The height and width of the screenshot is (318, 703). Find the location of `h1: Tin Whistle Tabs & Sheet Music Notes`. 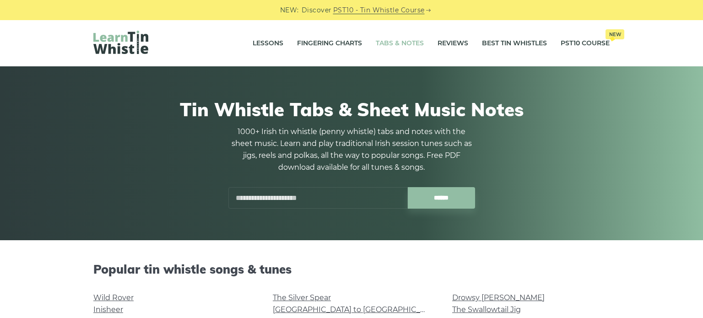

h1: Tin Whistle Tabs & Sheet Music Notes is located at coordinates (351, 109).